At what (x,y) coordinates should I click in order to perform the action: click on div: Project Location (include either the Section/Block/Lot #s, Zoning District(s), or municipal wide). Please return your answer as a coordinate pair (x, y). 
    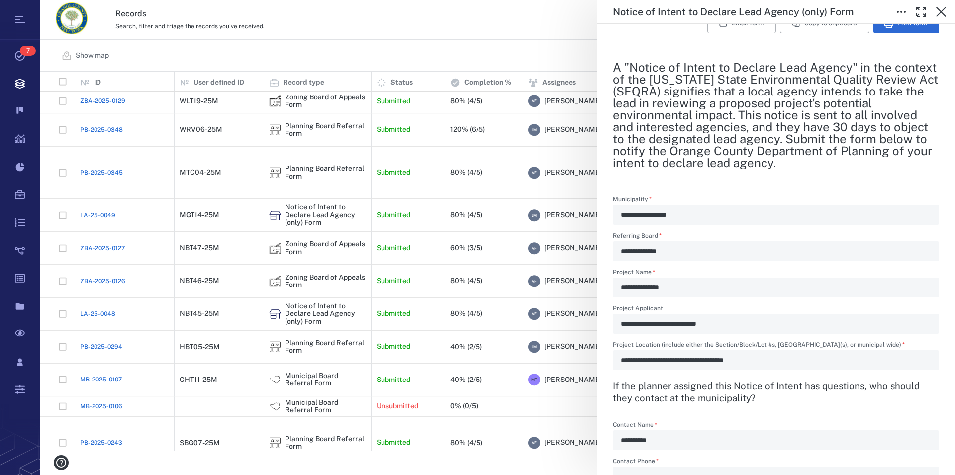
    Looking at the image, I should click on (776, 360).